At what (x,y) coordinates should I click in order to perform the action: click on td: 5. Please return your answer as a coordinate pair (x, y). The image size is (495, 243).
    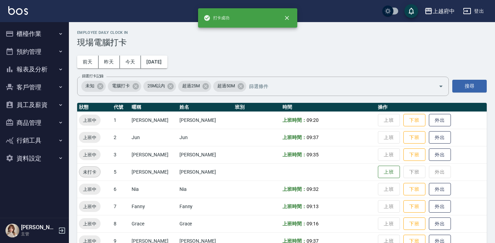
    Looking at the image, I should click on (121, 172).